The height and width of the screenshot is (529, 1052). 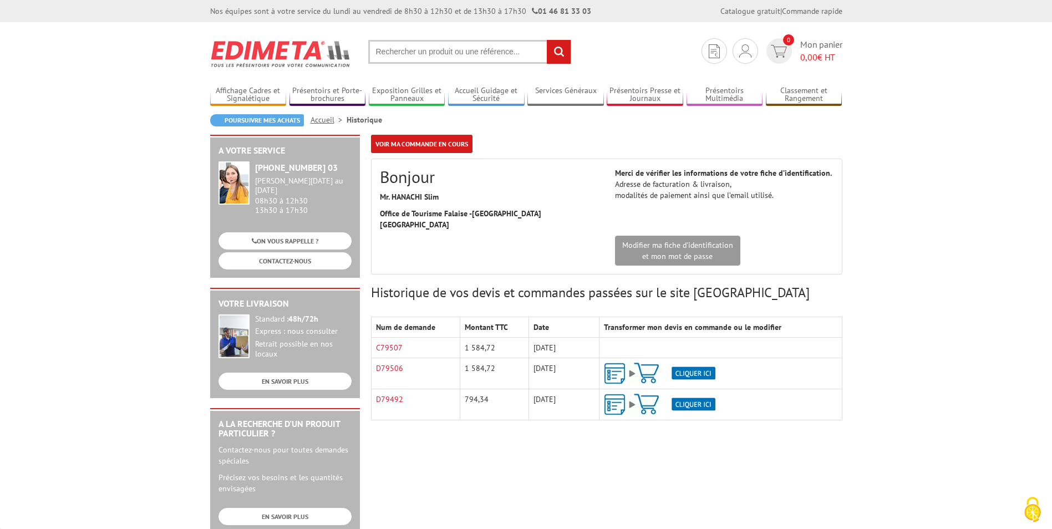 What do you see at coordinates (303, 332) in the screenshot?
I see `div: Express : nous consulter` at bounding box center [303, 332].